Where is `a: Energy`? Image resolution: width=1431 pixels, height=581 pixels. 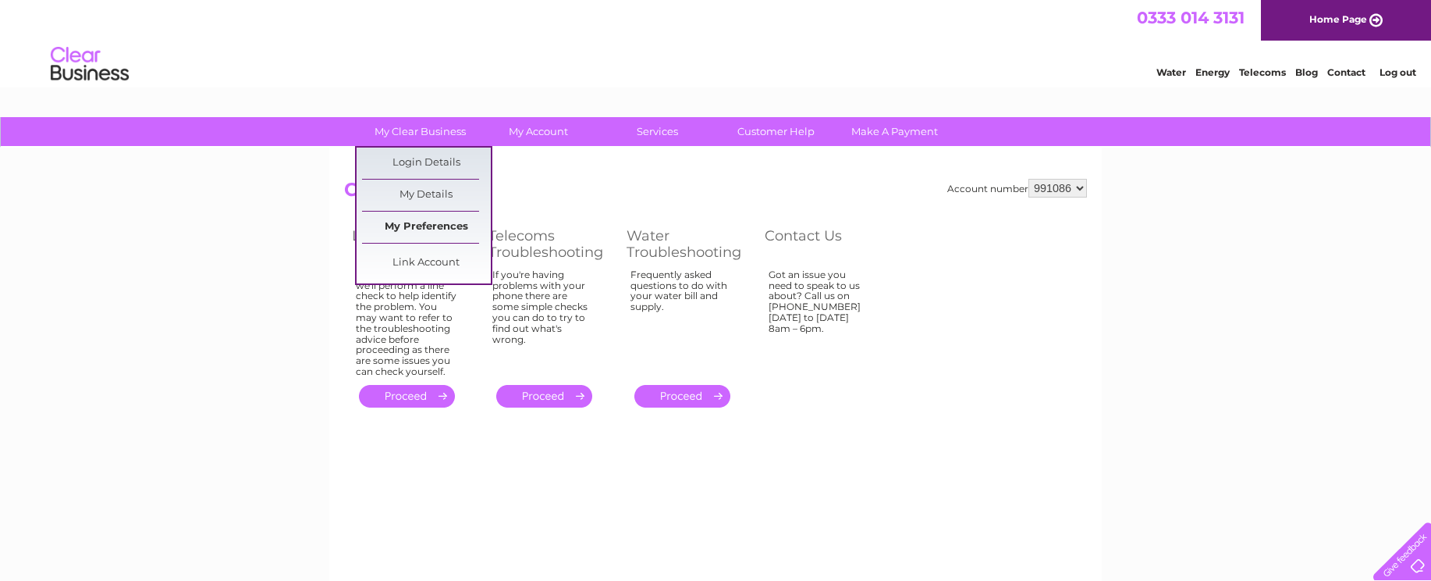
a: Energy is located at coordinates (1213, 72).